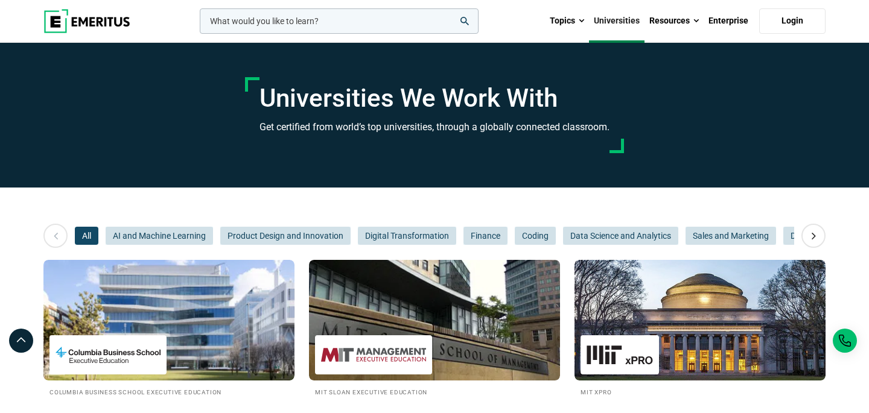 The height and width of the screenshot is (413, 869). What do you see at coordinates (285, 236) in the screenshot?
I see `span: Product Design and Innovation` at bounding box center [285, 236].